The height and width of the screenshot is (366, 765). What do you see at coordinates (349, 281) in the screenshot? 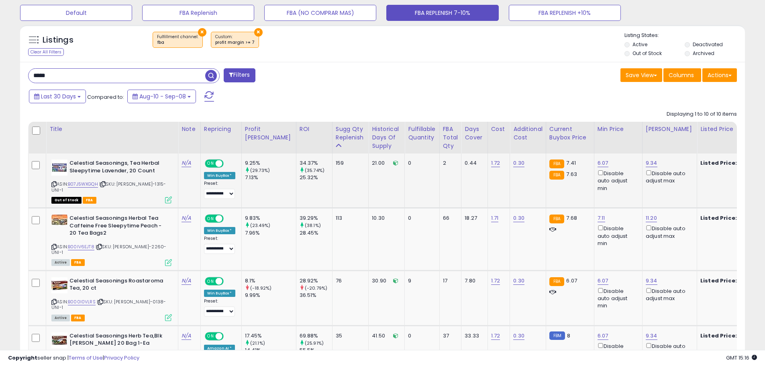
I see `div: 76` at bounding box center [349, 281].